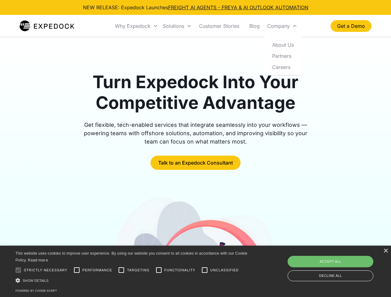  What do you see at coordinates (36, 290) in the screenshot?
I see `a: Powered by cookie-script` at bounding box center [36, 290].